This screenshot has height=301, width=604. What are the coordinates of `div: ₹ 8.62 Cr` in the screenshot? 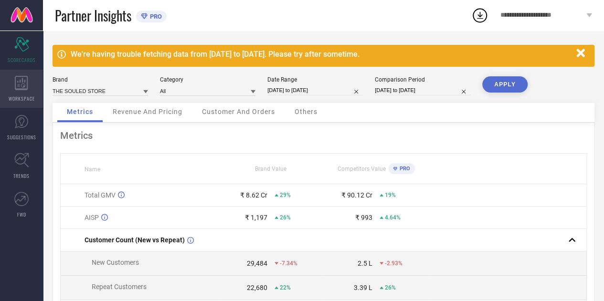 It's located at (254, 195).